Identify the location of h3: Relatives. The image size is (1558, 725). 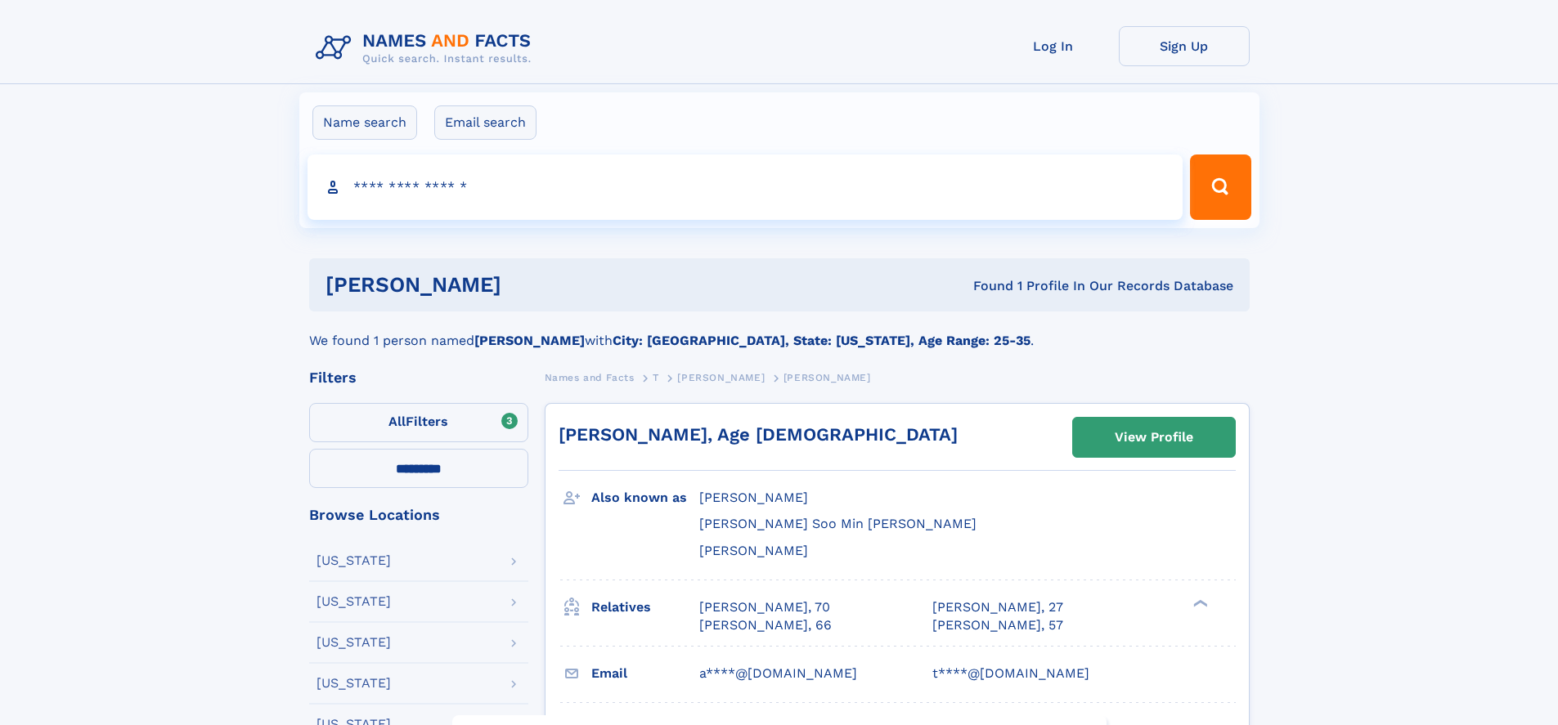
(645, 608).